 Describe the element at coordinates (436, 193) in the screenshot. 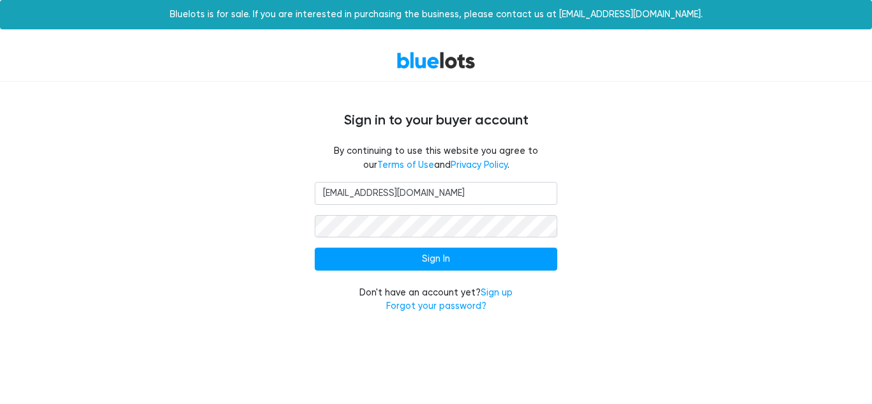

I see `input: Email` at that location.